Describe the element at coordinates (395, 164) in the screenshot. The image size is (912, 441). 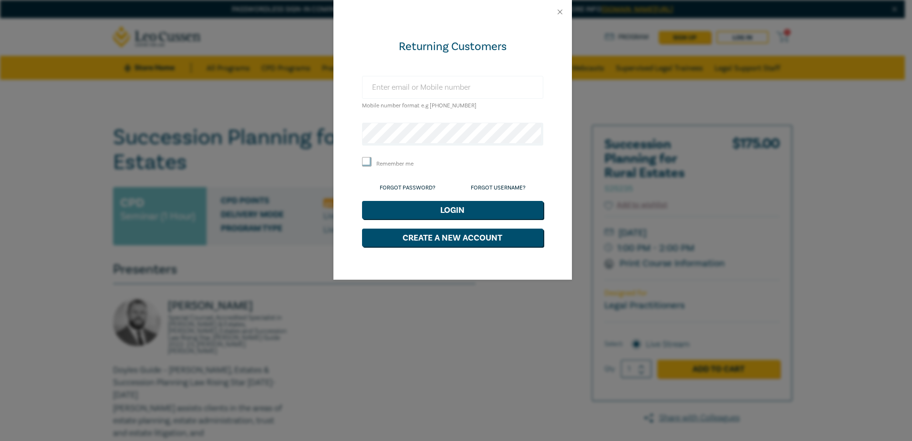
I see `label: Remember me` at that location.